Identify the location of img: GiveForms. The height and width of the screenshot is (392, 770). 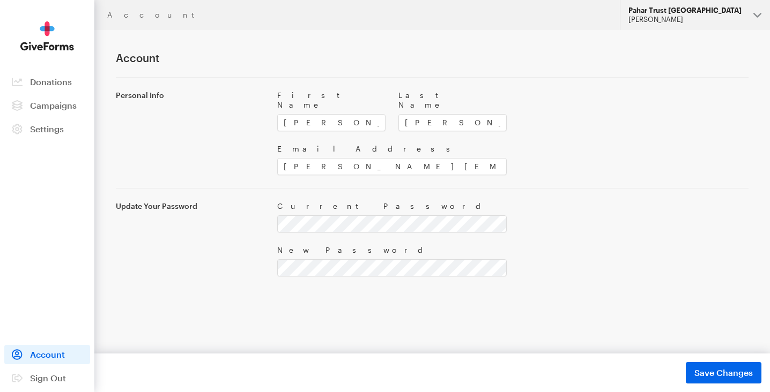
(47, 36).